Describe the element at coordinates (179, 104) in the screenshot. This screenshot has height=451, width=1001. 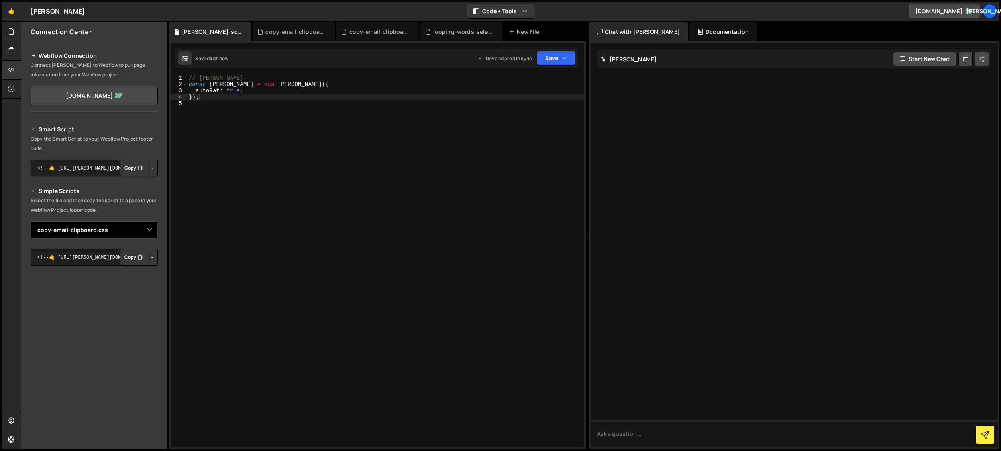
I see `div: 5` at that location.